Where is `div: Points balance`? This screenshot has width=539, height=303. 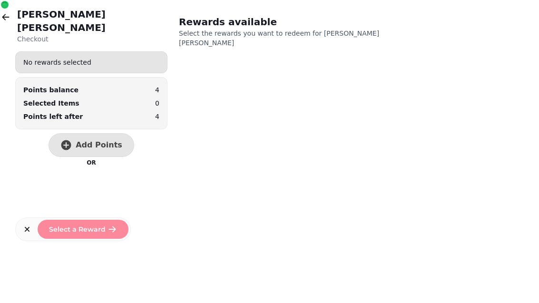
div: Points balance is located at coordinates (51, 90).